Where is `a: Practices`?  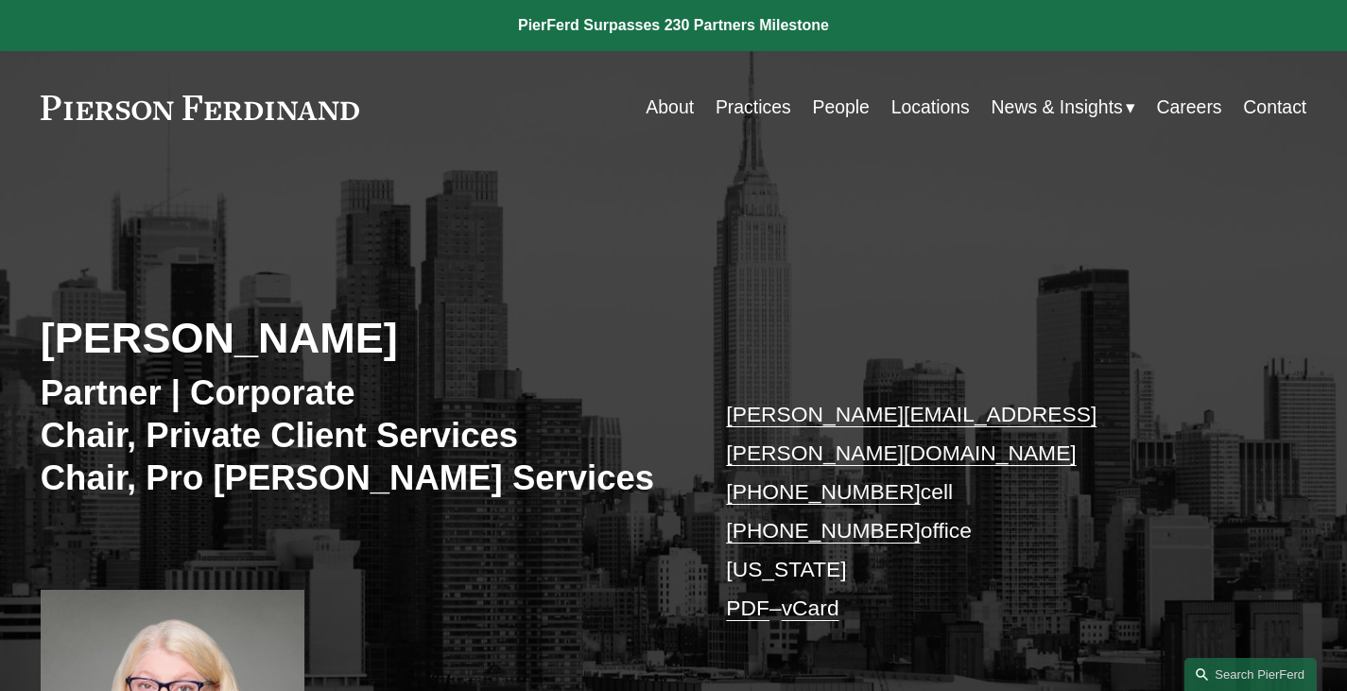
a: Practices is located at coordinates (753, 107).